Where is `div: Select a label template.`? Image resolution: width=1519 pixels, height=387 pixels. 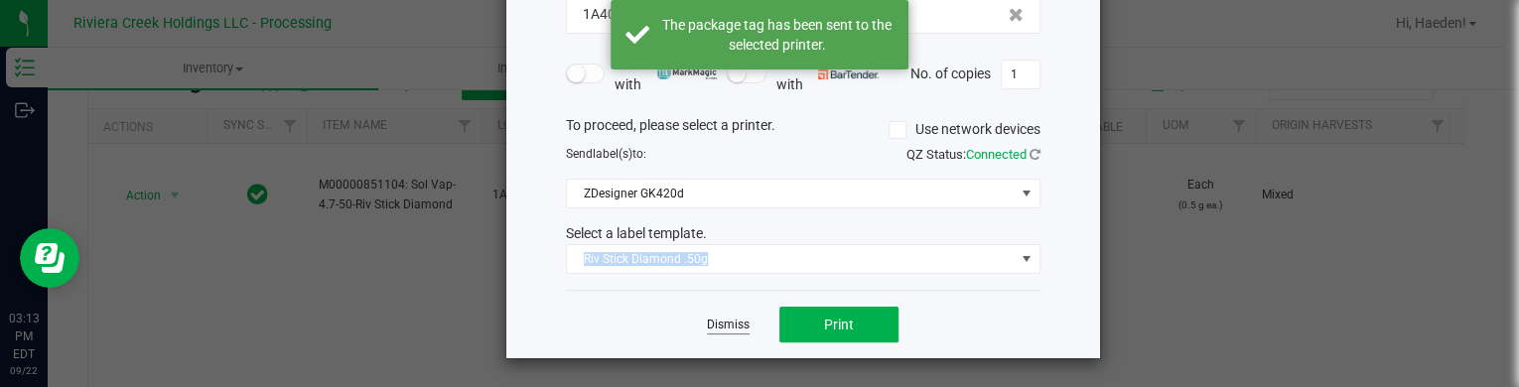
div: Select a label template. is located at coordinates (803, 233).